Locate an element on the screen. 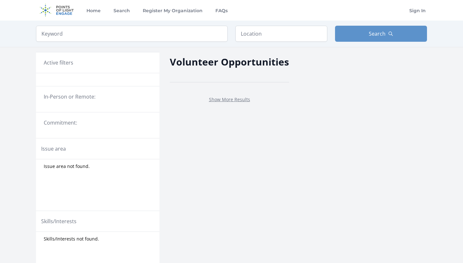 Image resolution: width=463 pixels, height=263 pixels. h2: Volunteer Opportunities is located at coordinates (229, 62).